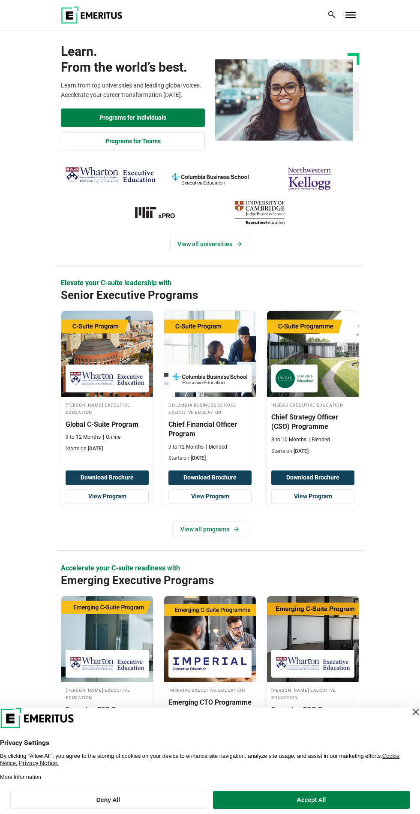 The image size is (420, 814). Describe the element at coordinates (112, 437) in the screenshot. I see `p: Online` at that location.